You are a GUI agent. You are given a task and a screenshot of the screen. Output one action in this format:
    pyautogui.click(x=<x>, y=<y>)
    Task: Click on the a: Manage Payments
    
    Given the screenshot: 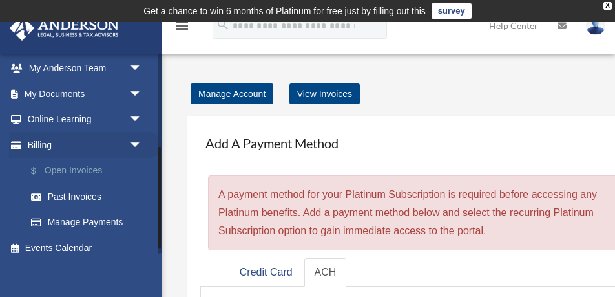 What is the action you would take?
    pyautogui.click(x=87, y=222)
    